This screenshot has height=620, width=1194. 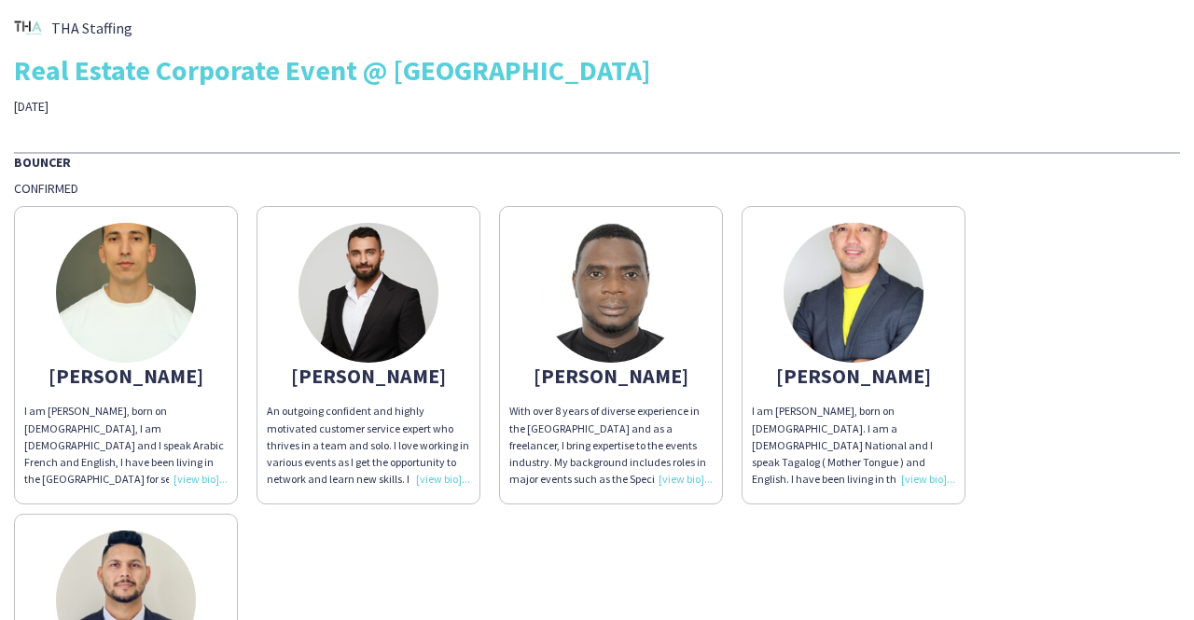 What do you see at coordinates (611, 293) in the screenshot?
I see `img: thumb-679f9583efac2.jpg` at bounding box center [611, 293].